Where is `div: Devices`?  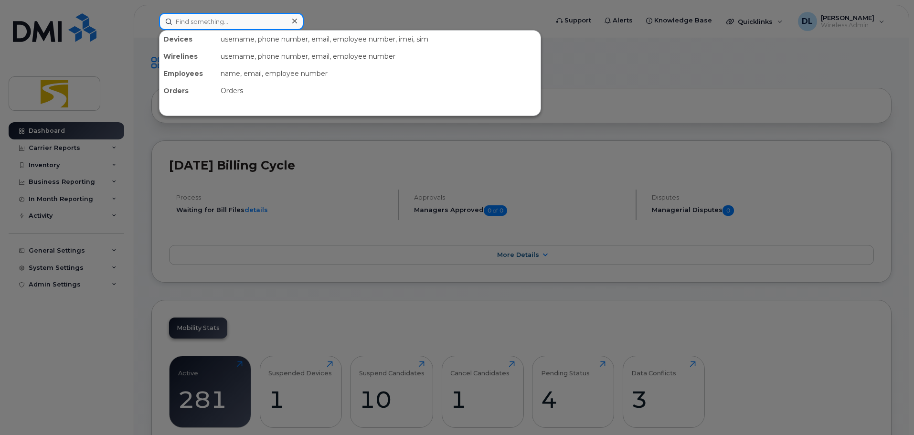
div: Devices is located at coordinates (188, 39).